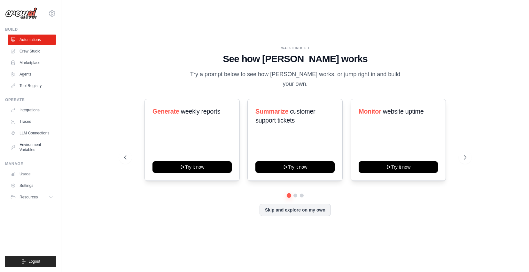  What do you see at coordinates (32, 63) in the screenshot?
I see `a: Marketplace` at bounding box center [32, 63].